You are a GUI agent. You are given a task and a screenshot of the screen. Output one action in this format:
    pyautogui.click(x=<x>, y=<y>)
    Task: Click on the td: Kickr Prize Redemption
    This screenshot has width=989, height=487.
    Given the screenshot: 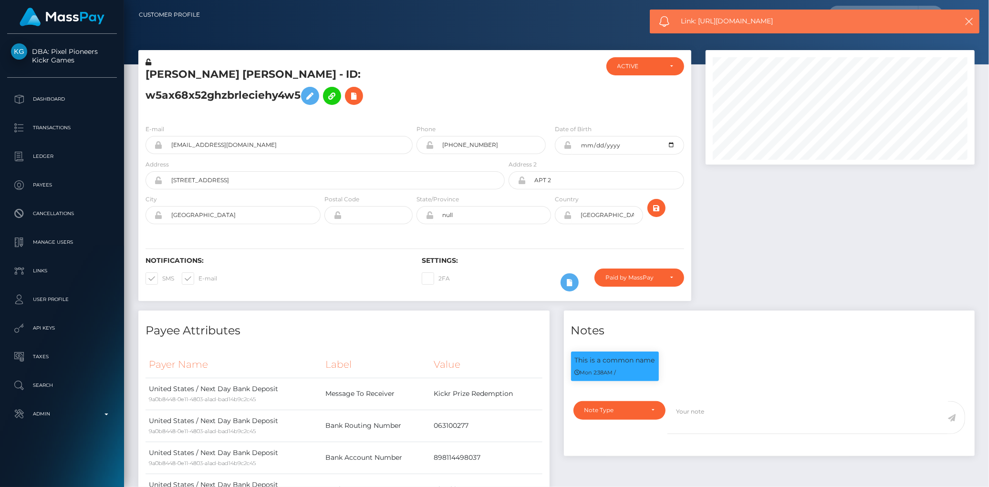 What is the action you would take?
    pyautogui.click(x=487, y=394)
    